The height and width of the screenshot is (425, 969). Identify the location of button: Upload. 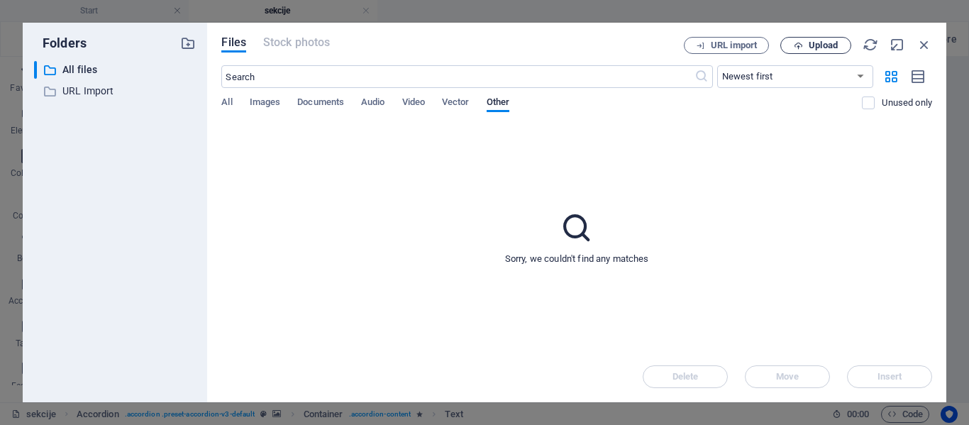
(815, 45).